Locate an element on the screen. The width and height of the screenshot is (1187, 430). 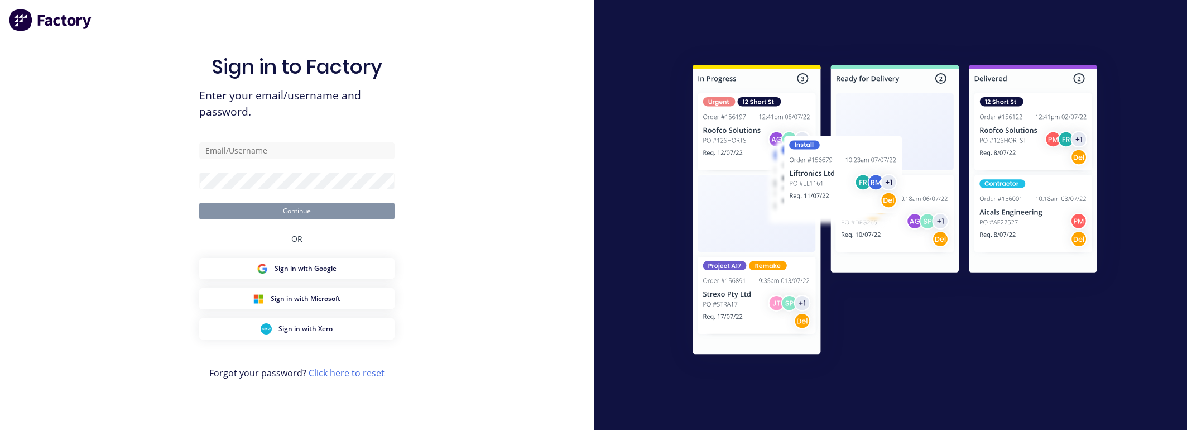
img: Xero Sign in is located at coordinates (266, 329).